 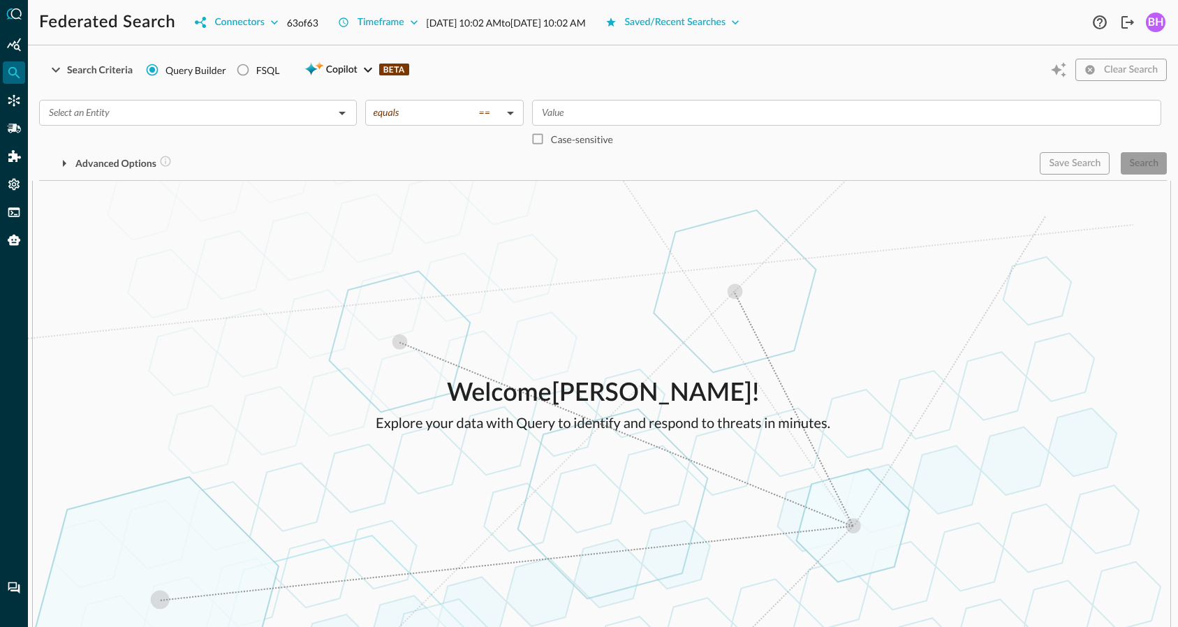 I want to click on div: Settings, so click(x=14, y=184).